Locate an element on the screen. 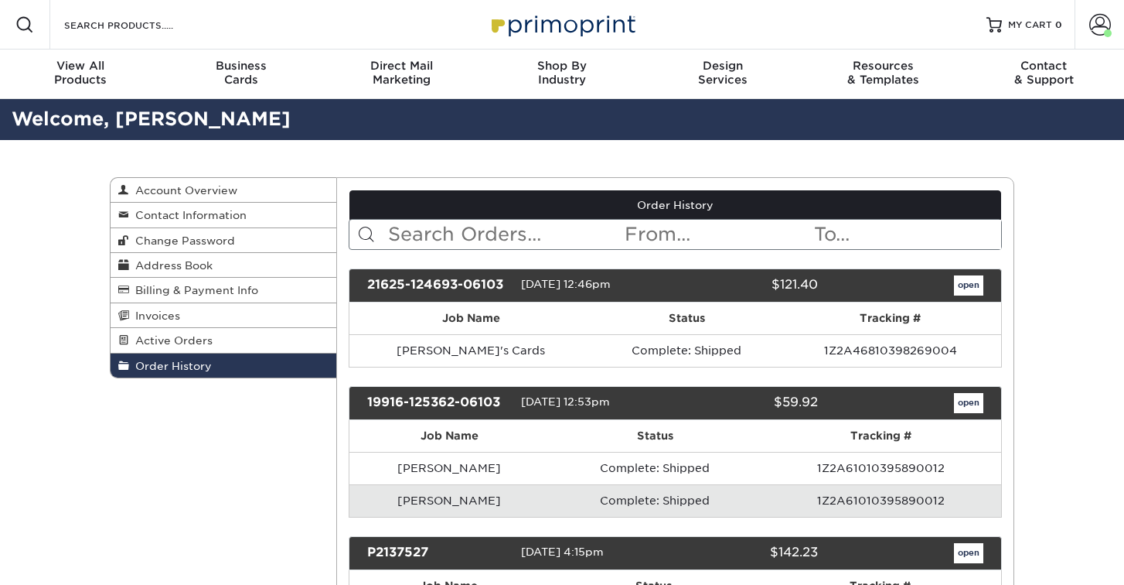 This screenshot has width=1124, height=585. div: P2137527 is located at coordinates (438, 553).